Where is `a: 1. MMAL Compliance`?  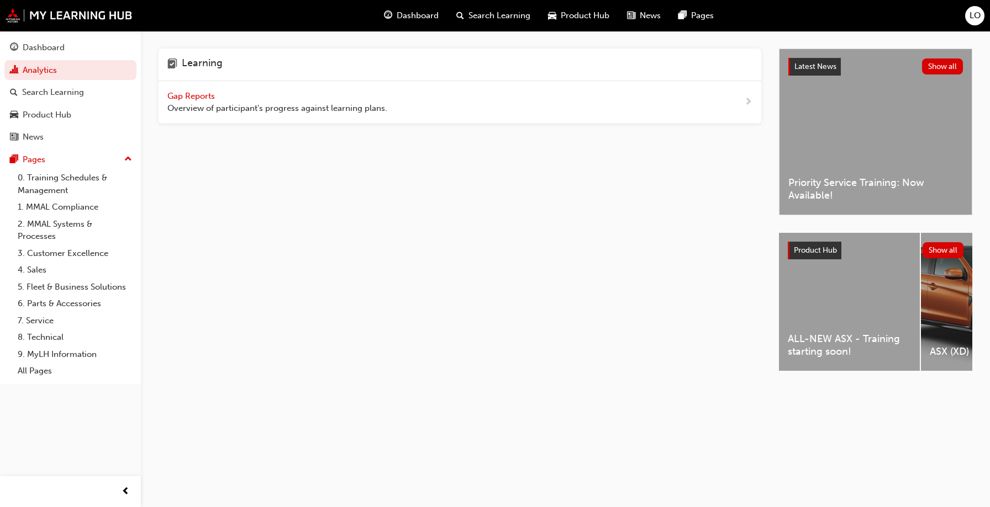 a: 1. MMAL Compliance is located at coordinates (75, 207).